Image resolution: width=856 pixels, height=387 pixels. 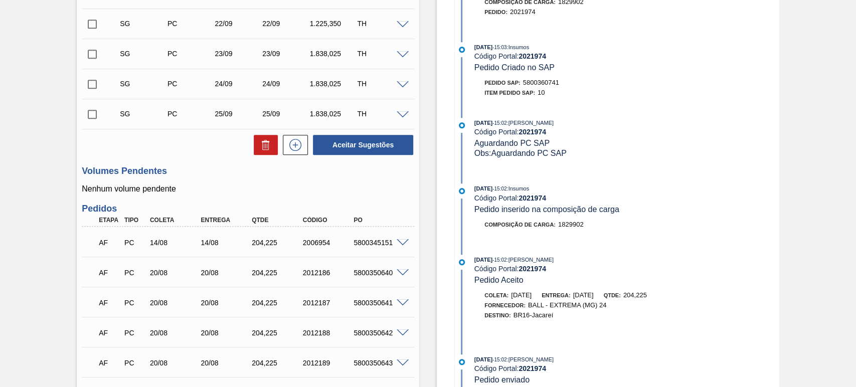 I want to click on span: Pedido :, so click(x=496, y=12).